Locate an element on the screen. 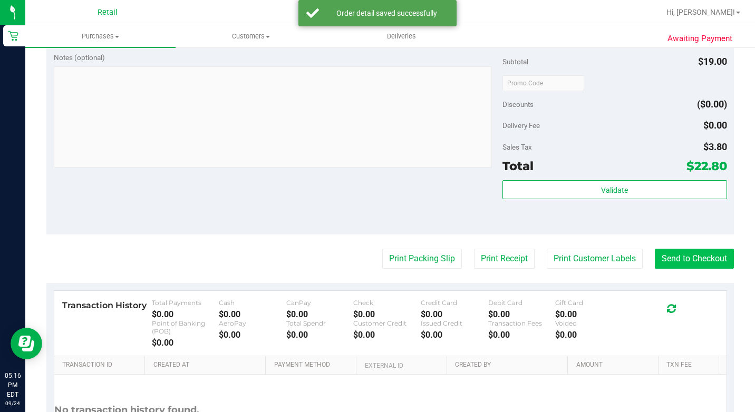  span: Delivery Fee is located at coordinates (521, 125).